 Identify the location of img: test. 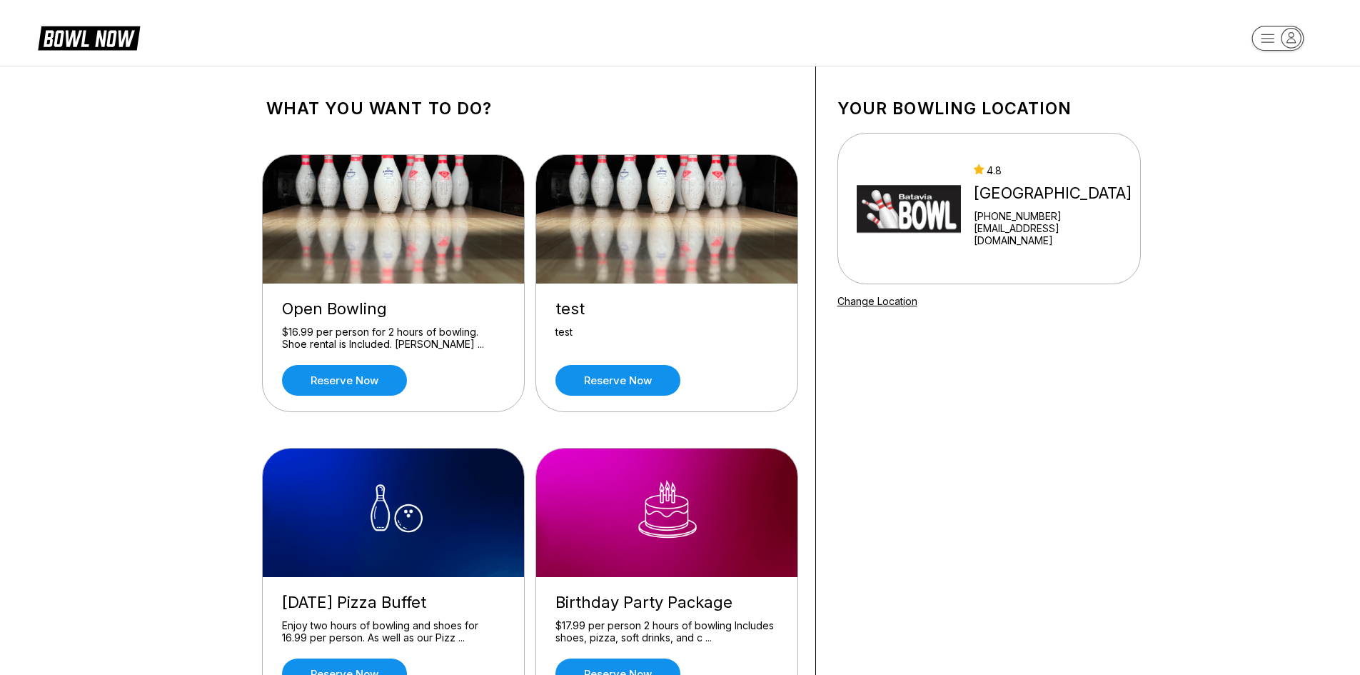
(668, 219).